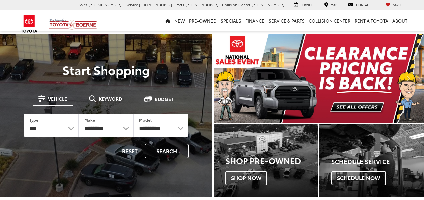 The height and width of the screenshot is (200, 424). Describe the element at coordinates (179, 21) in the screenshot. I see `a: New` at that location.